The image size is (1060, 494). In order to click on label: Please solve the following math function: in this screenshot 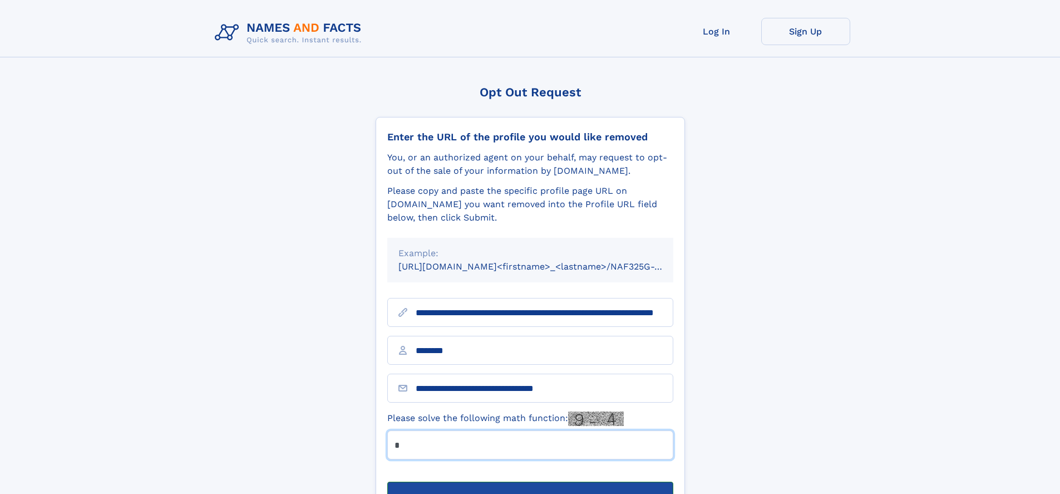, I will do `click(505, 418)`.